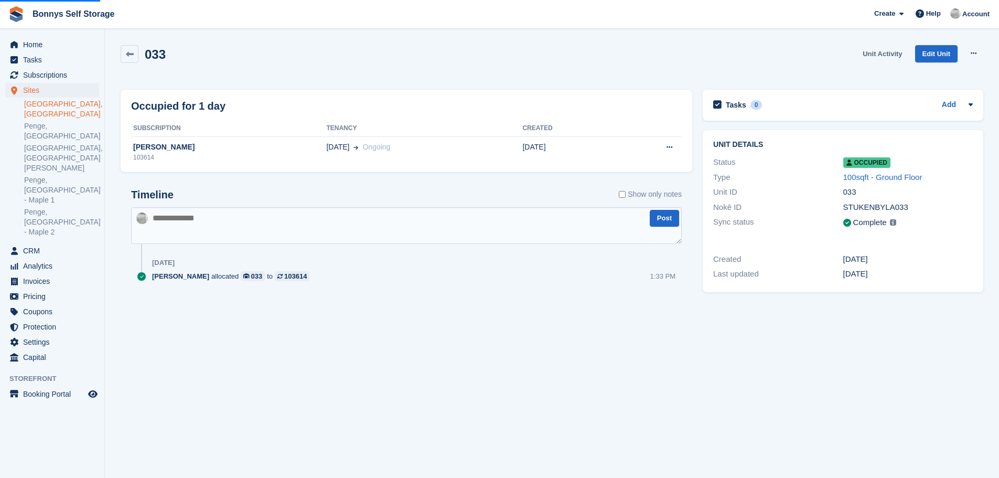  What do you see at coordinates (424, 128) in the screenshot?
I see `th: Tenancy` at bounding box center [424, 128].